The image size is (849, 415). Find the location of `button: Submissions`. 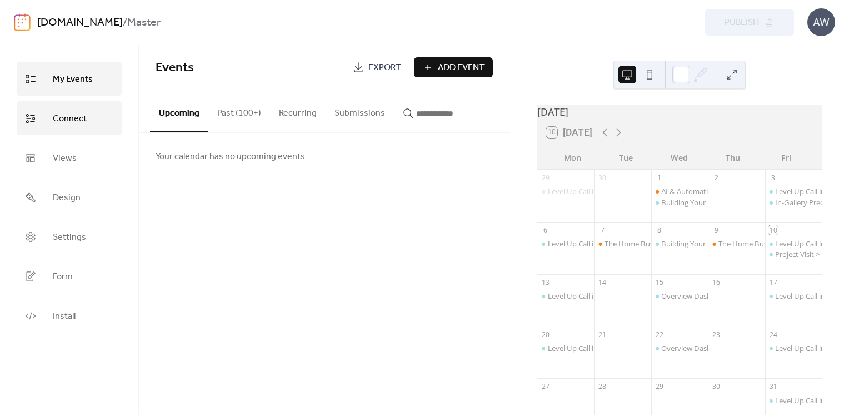

button: Submissions is located at coordinates (360, 111).